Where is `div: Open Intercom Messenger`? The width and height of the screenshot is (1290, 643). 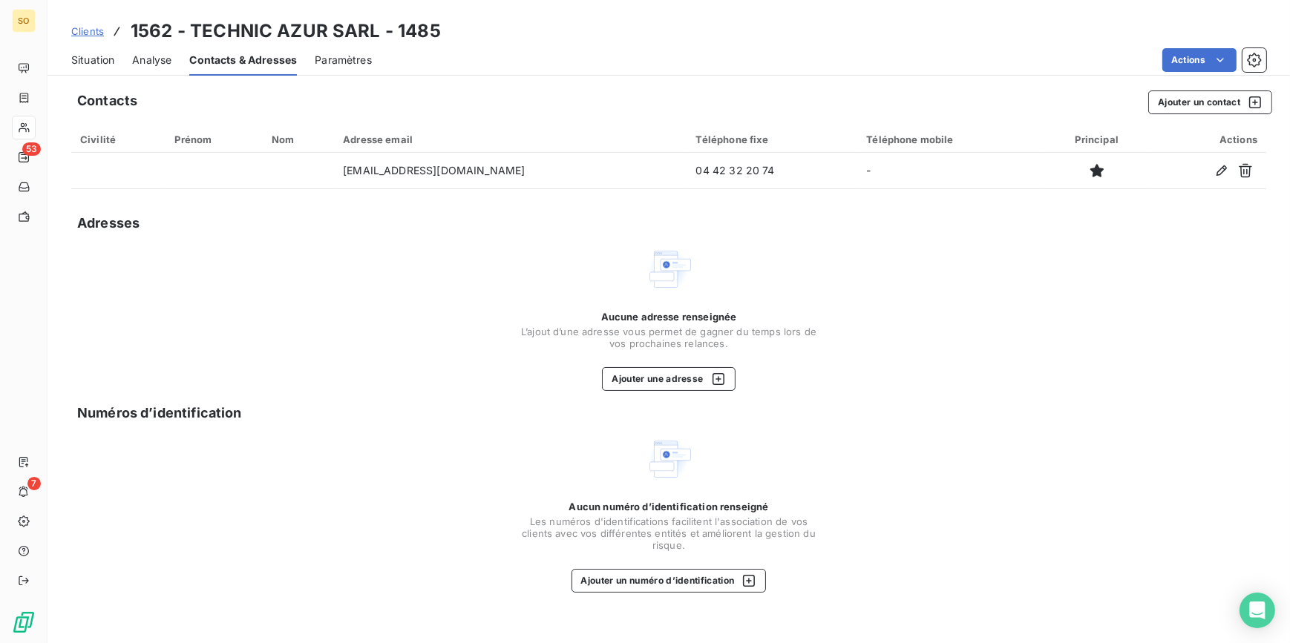
div: Open Intercom Messenger is located at coordinates (1257, 611).